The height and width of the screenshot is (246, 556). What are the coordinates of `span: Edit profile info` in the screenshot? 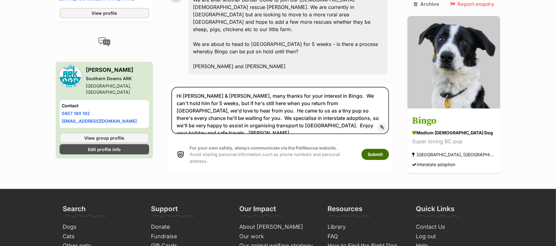 It's located at (104, 149).